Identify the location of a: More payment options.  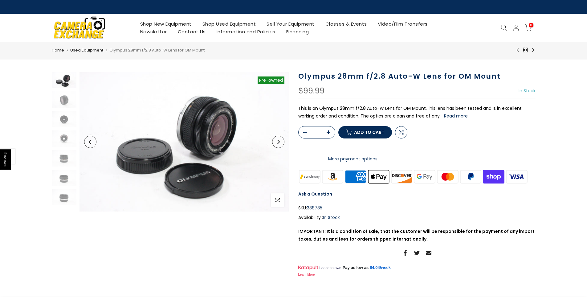
(353, 159).